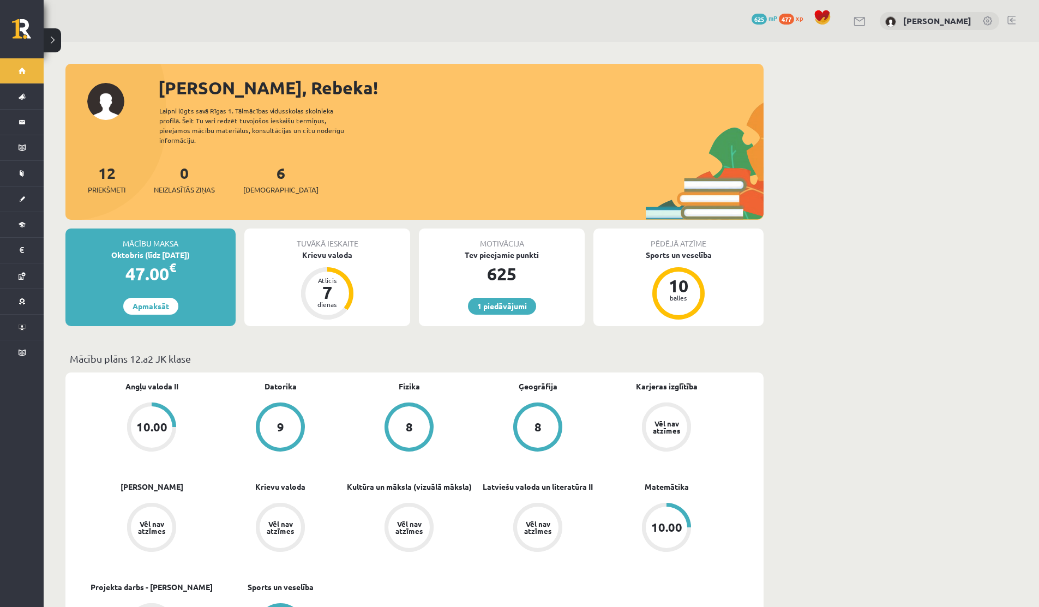 The height and width of the screenshot is (607, 1039). Describe the element at coordinates (787, 19) in the screenshot. I see `span: 477` at that location.